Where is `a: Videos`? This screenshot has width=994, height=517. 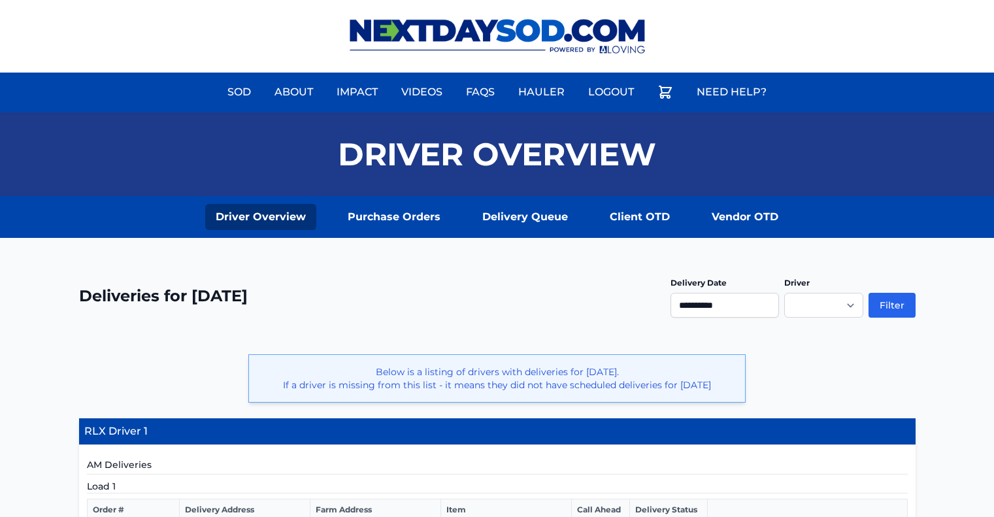 a: Videos is located at coordinates (422, 92).